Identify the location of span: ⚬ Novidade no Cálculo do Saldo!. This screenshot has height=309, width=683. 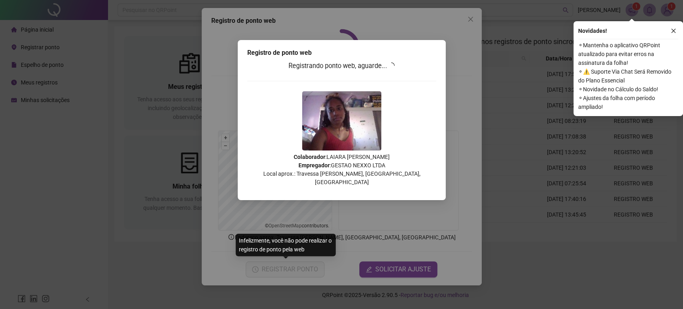
(628, 89).